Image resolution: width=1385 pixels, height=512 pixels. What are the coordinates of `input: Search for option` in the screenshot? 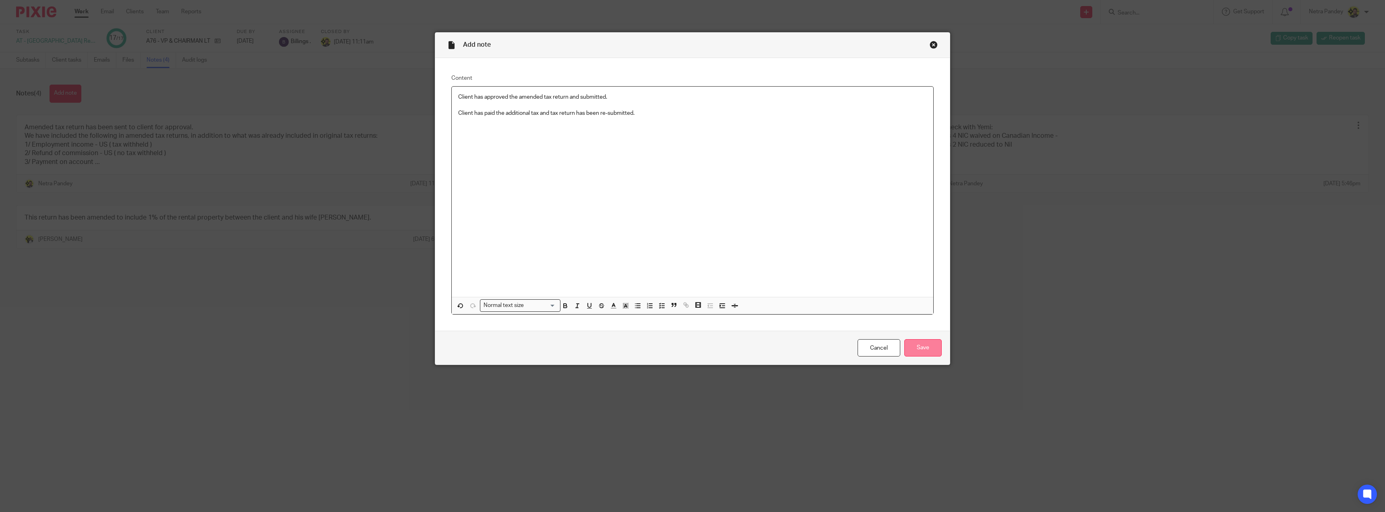 It's located at (541, 305).